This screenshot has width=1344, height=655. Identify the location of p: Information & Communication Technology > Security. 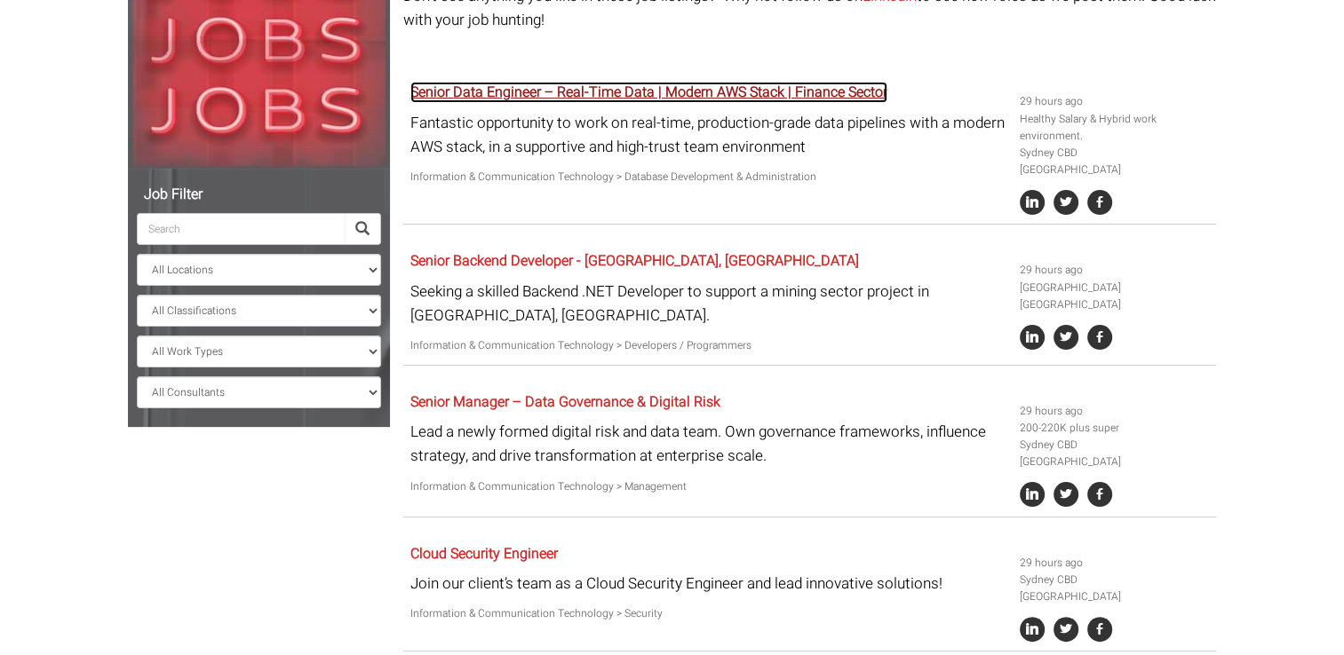
(708, 614).